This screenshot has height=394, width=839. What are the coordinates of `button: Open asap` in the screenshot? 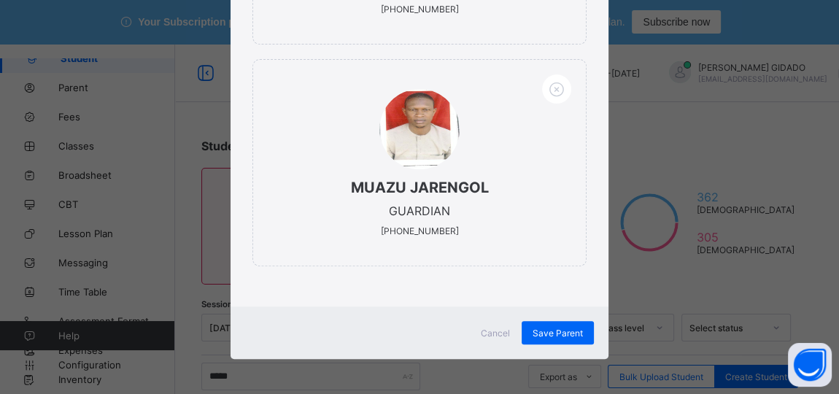 It's located at (809, 365).